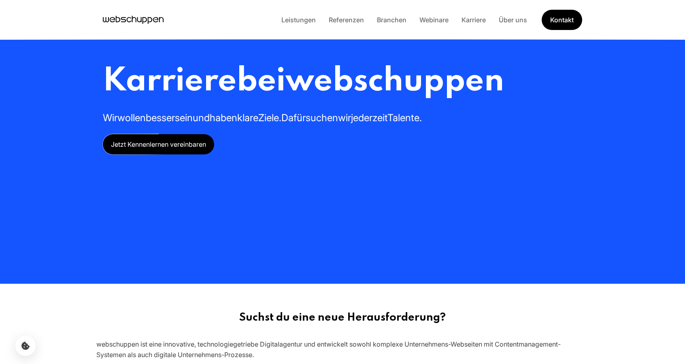  I want to click on span: besser, so click(160, 117).